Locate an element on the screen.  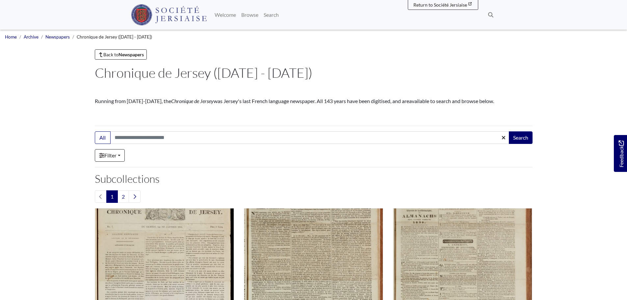
h2: Subcollections is located at coordinates (313, 179).